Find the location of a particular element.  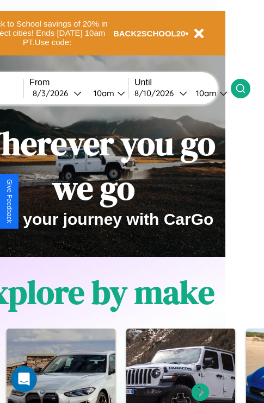

b: BACK2SCHOOL20 is located at coordinates (149, 33).